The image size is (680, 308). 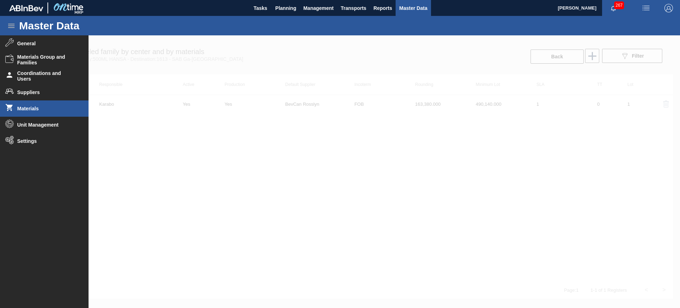 What do you see at coordinates (46, 125) in the screenshot?
I see `span: Unit Management` at bounding box center [46, 125].